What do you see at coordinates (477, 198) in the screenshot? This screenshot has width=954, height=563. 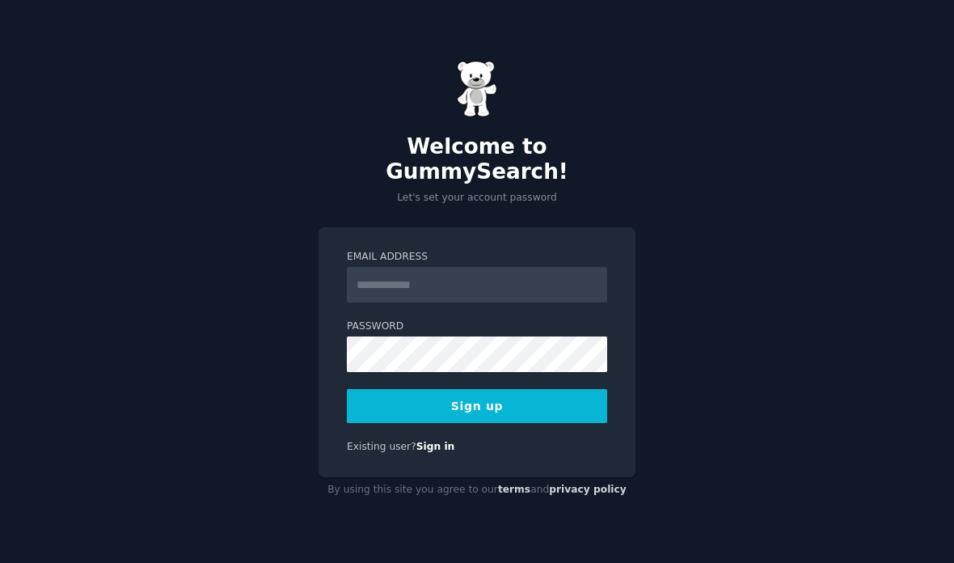 I see `p: Let's set your account password` at bounding box center [477, 198].